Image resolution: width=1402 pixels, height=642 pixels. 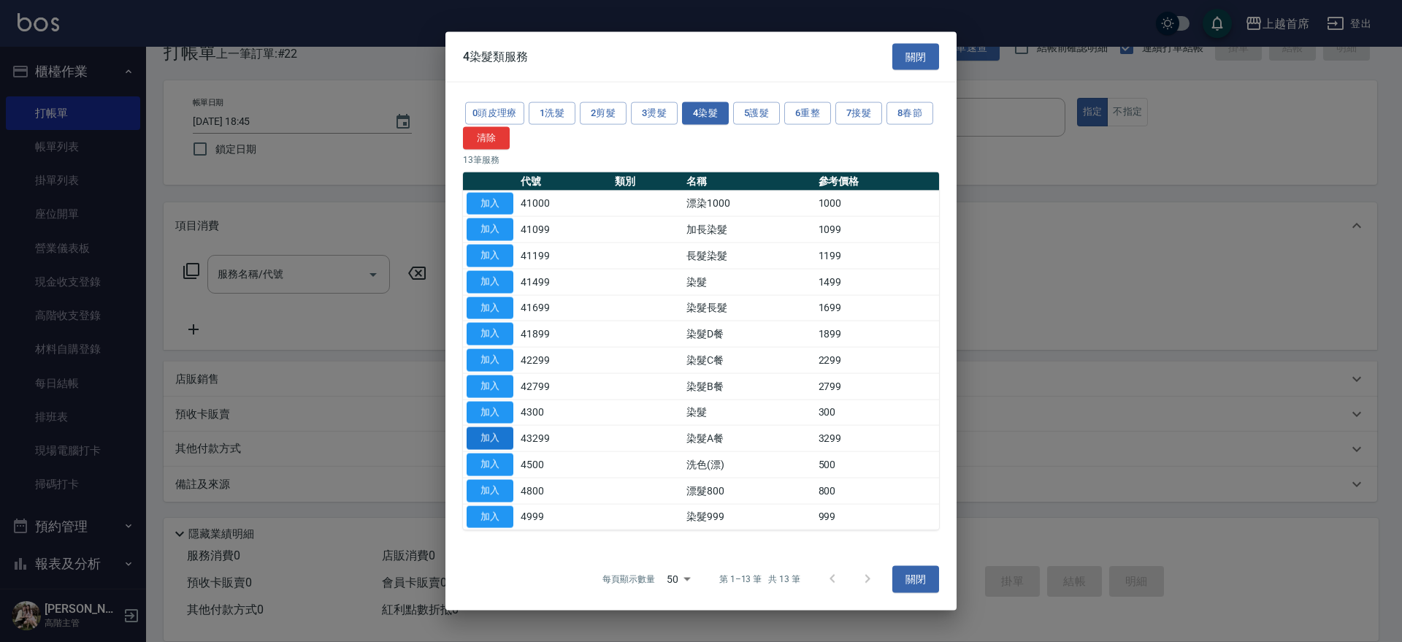 What do you see at coordinates (564, 491) in the screenshot?
I see `td: 4800` at bounding box center [564, 491].